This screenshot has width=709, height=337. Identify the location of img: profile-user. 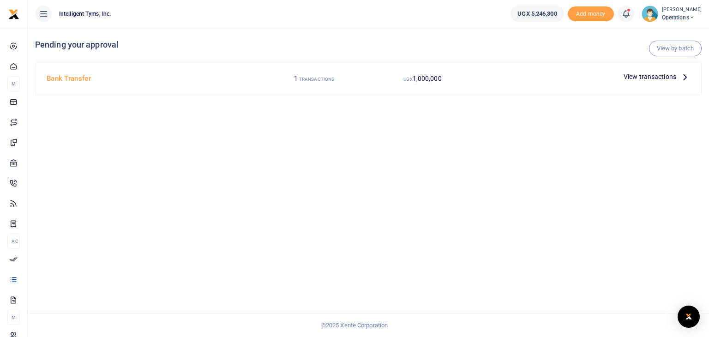
(650, 14).